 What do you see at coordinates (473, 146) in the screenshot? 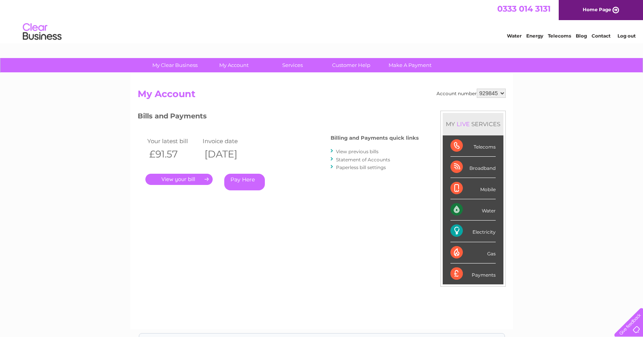
I see `div: Telecoms` at bounding box center [473, 146].